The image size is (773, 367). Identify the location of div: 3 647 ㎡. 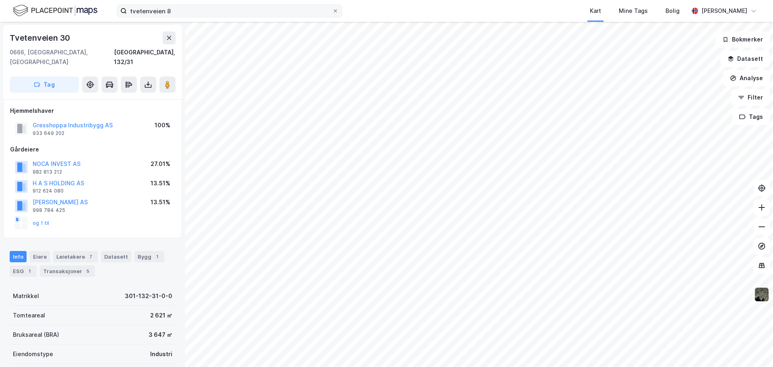
(160, 335).